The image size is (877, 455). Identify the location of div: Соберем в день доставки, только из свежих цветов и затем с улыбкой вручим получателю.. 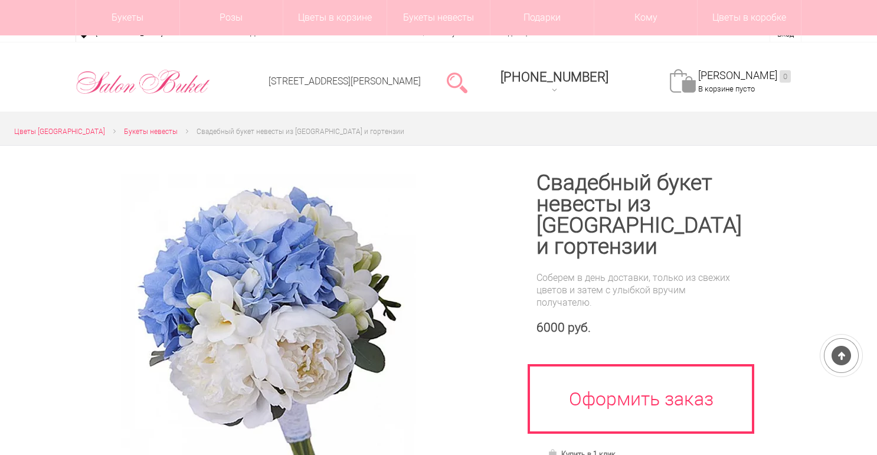
(638, 290).